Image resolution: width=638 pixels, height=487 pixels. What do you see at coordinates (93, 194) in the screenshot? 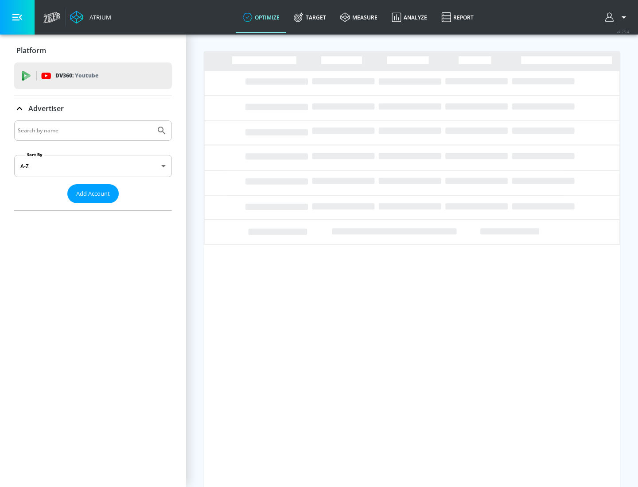
I see `span: Add Account` at bounding box center [93, 194].